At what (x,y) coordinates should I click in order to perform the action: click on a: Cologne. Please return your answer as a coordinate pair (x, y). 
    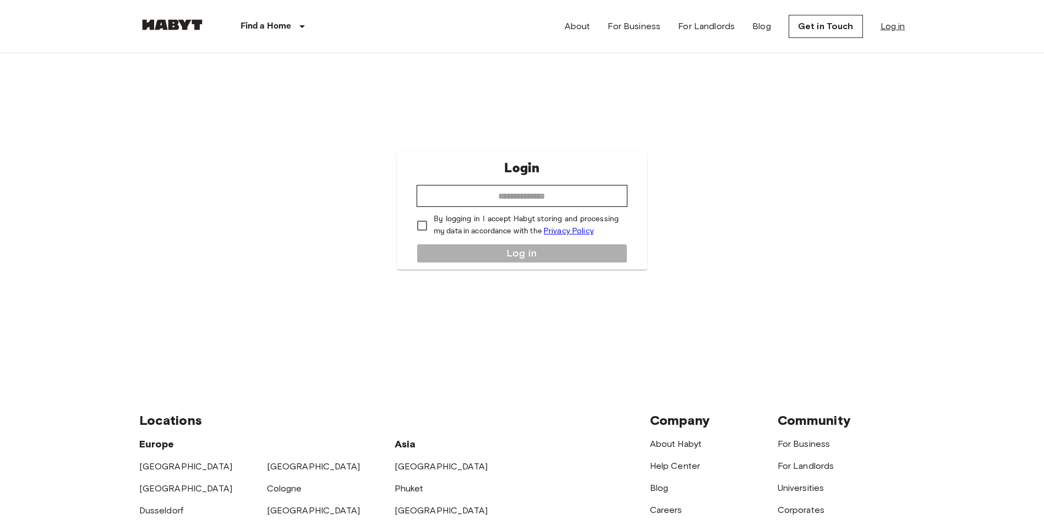
    Looking at the image, I should click on (285, 488).